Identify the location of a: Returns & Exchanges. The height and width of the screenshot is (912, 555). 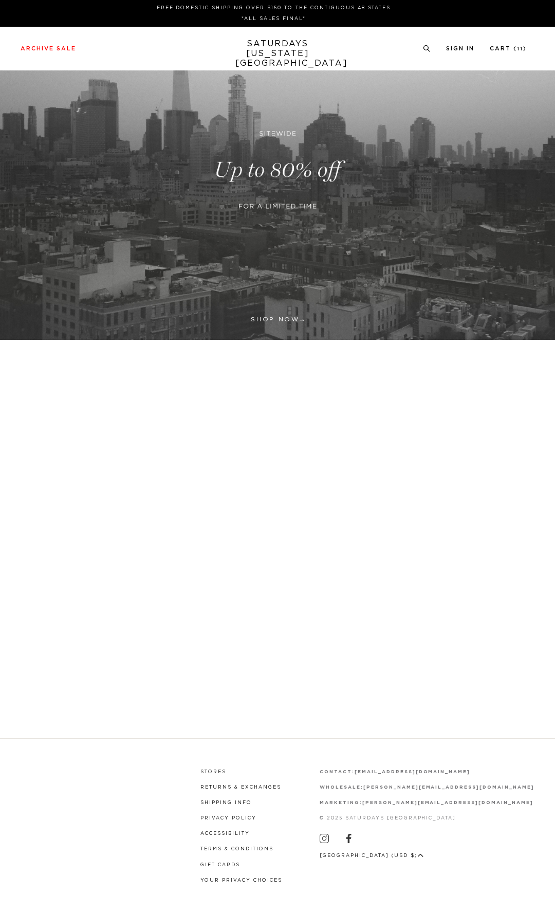
(241, 787).